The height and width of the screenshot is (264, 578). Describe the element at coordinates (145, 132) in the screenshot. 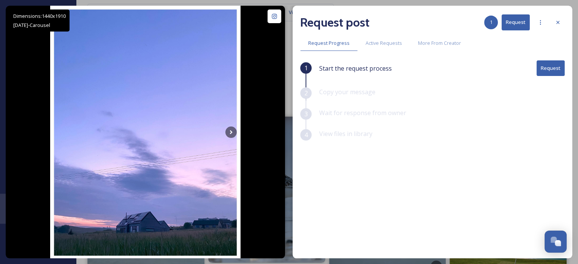

I see `img: Dusk at Coll, Isle of Lewis. #paintedskys #bluehour #summerevenings #isleoflewis #outerhebrides #...` at that location.